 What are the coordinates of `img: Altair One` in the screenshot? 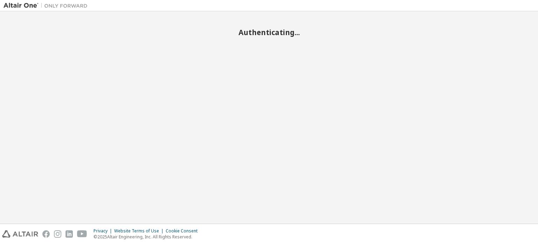 It's located at (47, 6).